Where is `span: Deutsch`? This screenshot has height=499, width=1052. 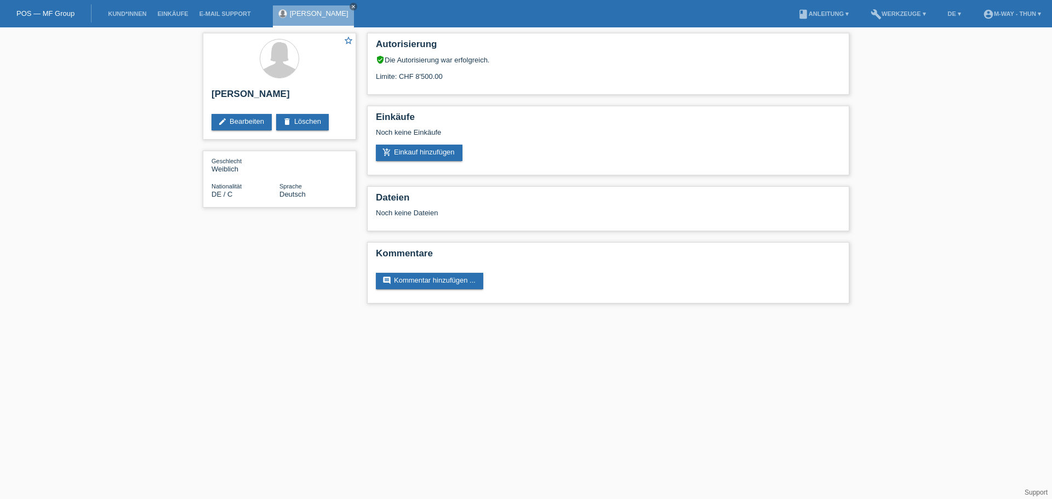 span: Deutsch is located at coordinates (293, 194).